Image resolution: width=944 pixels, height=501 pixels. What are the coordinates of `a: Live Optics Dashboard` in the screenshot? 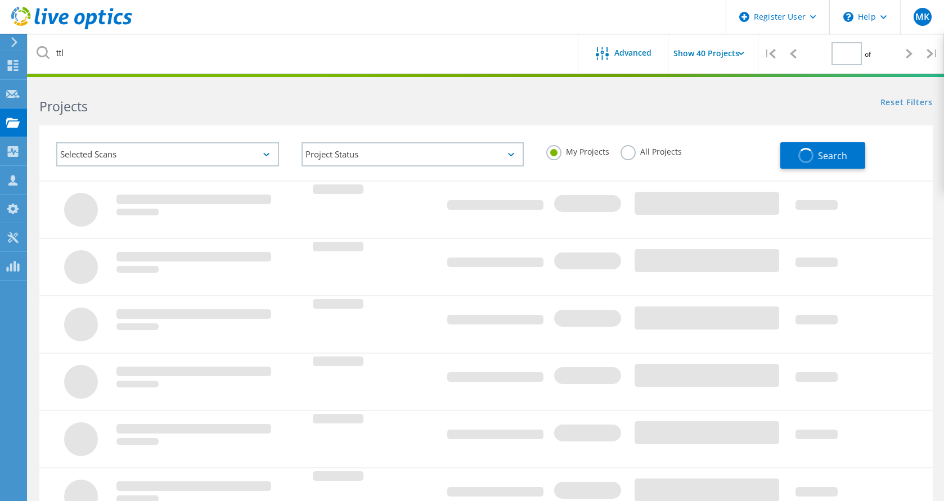 It's located at (71, 28).